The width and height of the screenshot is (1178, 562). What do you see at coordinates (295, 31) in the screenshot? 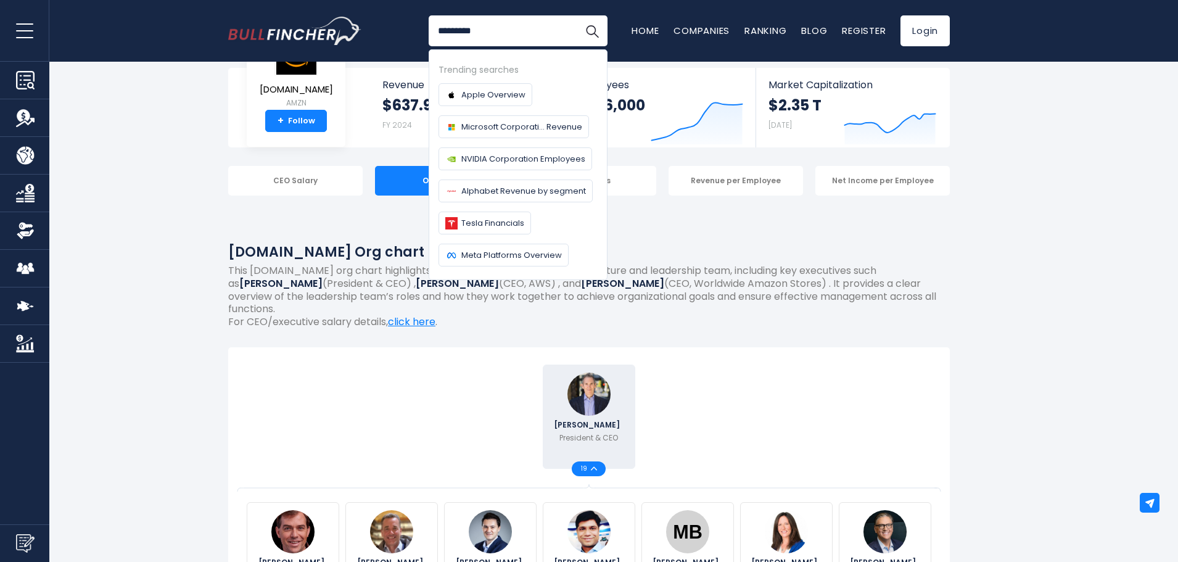
I see `img: Bullfincher logo` at bounding box center [295, 31].